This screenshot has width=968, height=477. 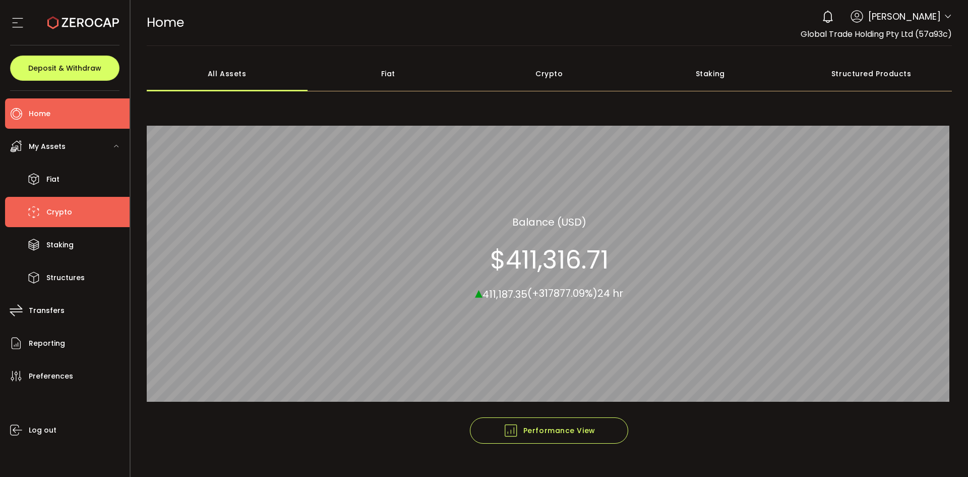 What do you see at coordinates (53, 179) in the screenshot?
I see `span: Fiat` at bounding box center [53, 179].